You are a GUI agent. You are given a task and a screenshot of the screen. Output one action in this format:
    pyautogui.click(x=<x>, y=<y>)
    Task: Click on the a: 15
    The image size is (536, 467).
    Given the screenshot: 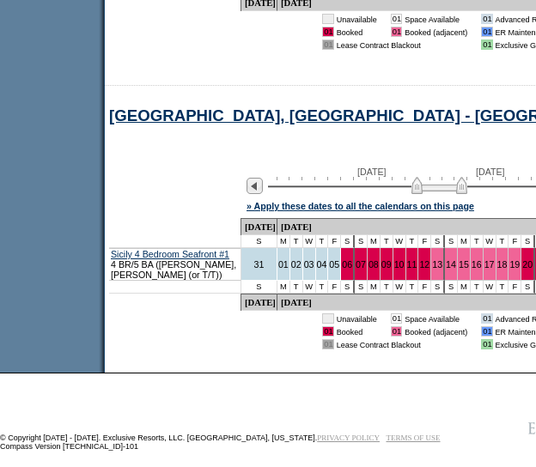 What is the action you would take?
    pyautogui.click(x=464, y=265)
    